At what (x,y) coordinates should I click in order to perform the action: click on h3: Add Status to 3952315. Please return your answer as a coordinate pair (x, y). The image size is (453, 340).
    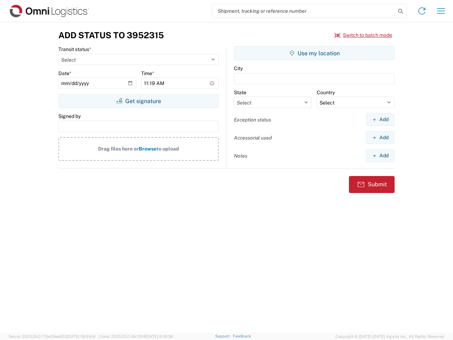
    Looking at the image, I should click on (111, 35).